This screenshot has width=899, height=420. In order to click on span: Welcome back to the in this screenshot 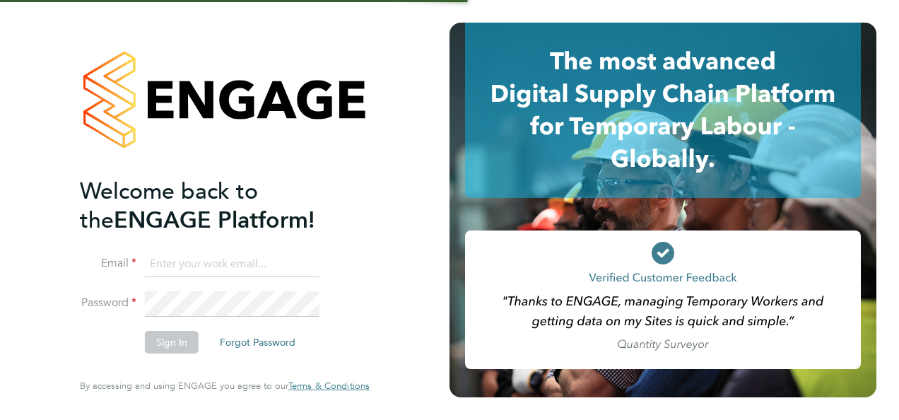, I will do `click(169, 206)`.